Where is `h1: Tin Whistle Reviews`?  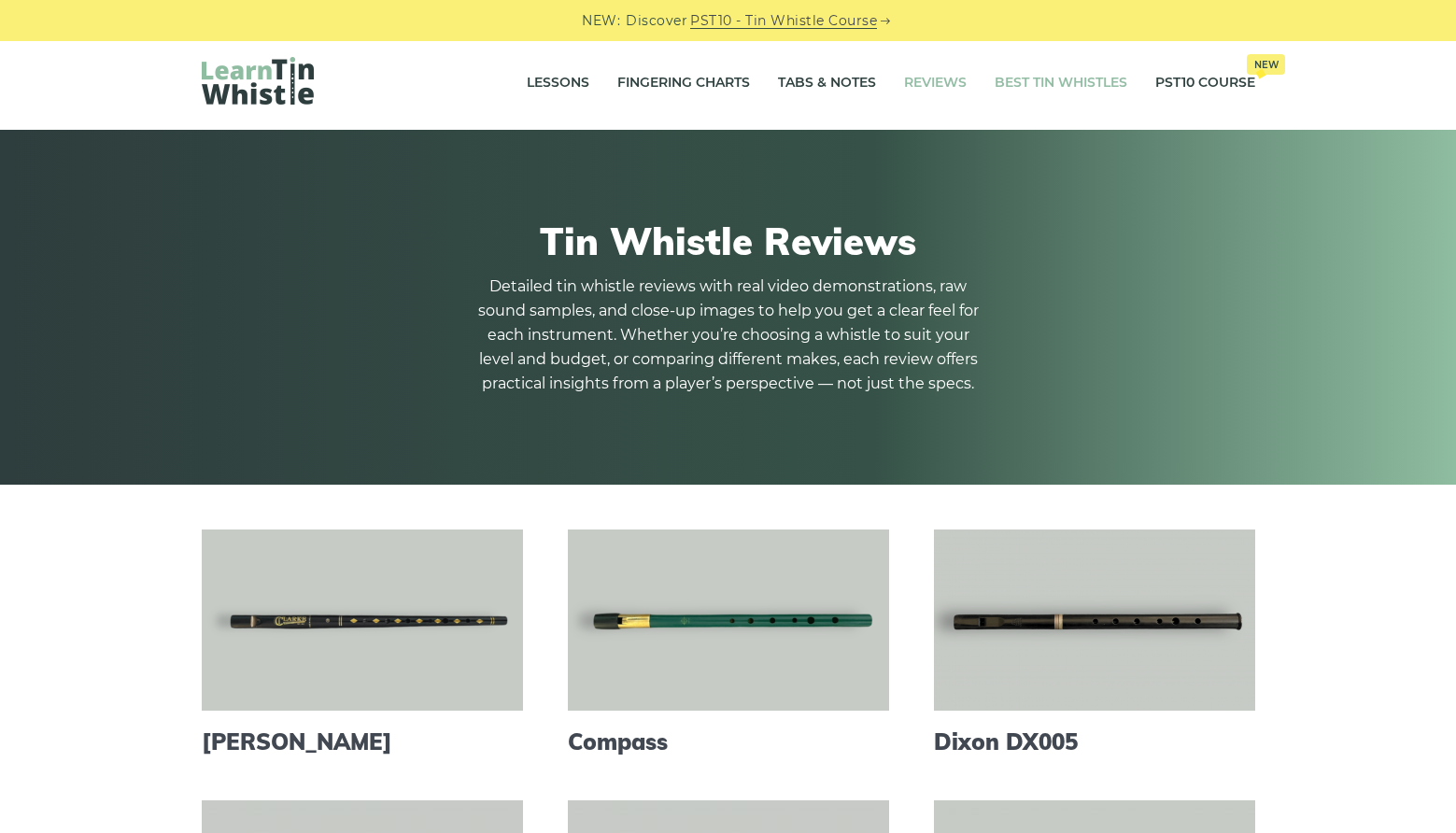
h1: Tin Whistle Reviews is located at coordinates (728, 241).